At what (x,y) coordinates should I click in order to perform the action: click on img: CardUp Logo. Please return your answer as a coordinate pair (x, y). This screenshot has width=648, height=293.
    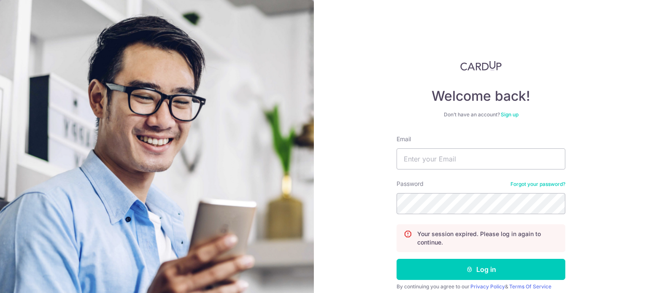
    Looking at the image, I should click on (481, 66).